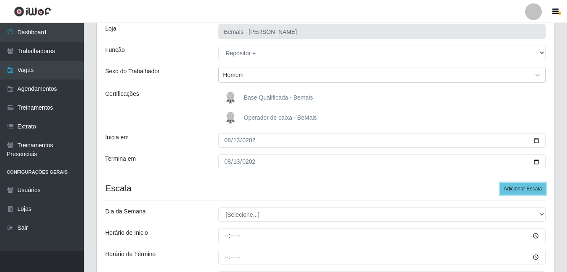 This screenshot has width=567, height=272. What do you see at coordinates (232, 118) in the screenshot?
I see `img: Operador de caixa - BeMais` at bounding box center [232, 118].